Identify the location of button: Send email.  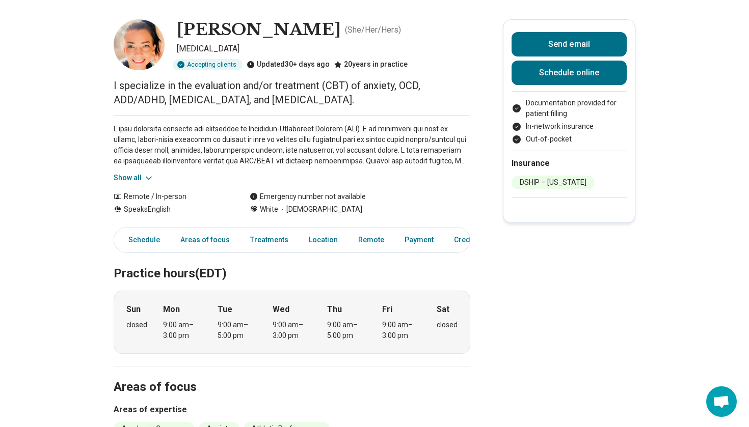
(569, 44).